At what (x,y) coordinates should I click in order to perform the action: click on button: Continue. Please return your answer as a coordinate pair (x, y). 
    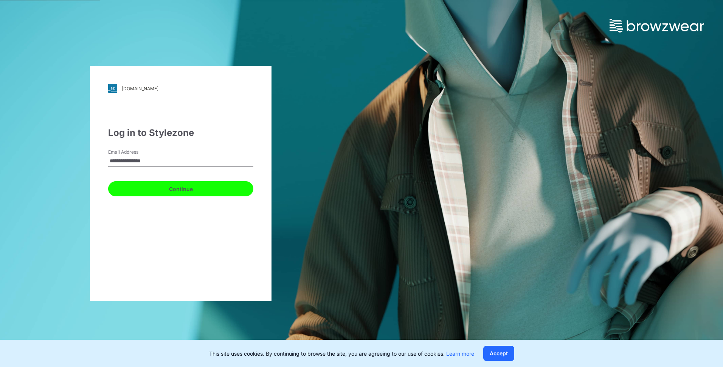
    Looking at the image, I should click on (181, 189).